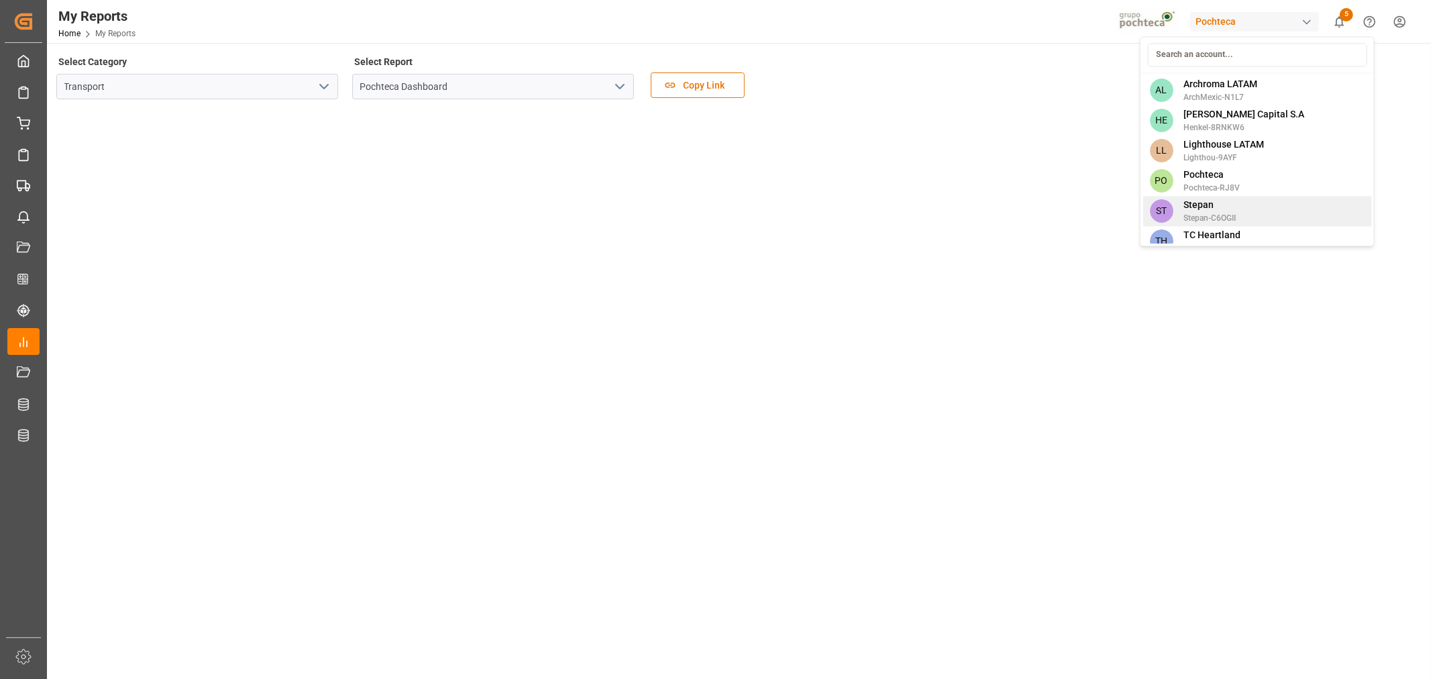 Image resolution: width=1431 pixels, height=679 pixels. I want to click on span: AL, so click(1161, 90).